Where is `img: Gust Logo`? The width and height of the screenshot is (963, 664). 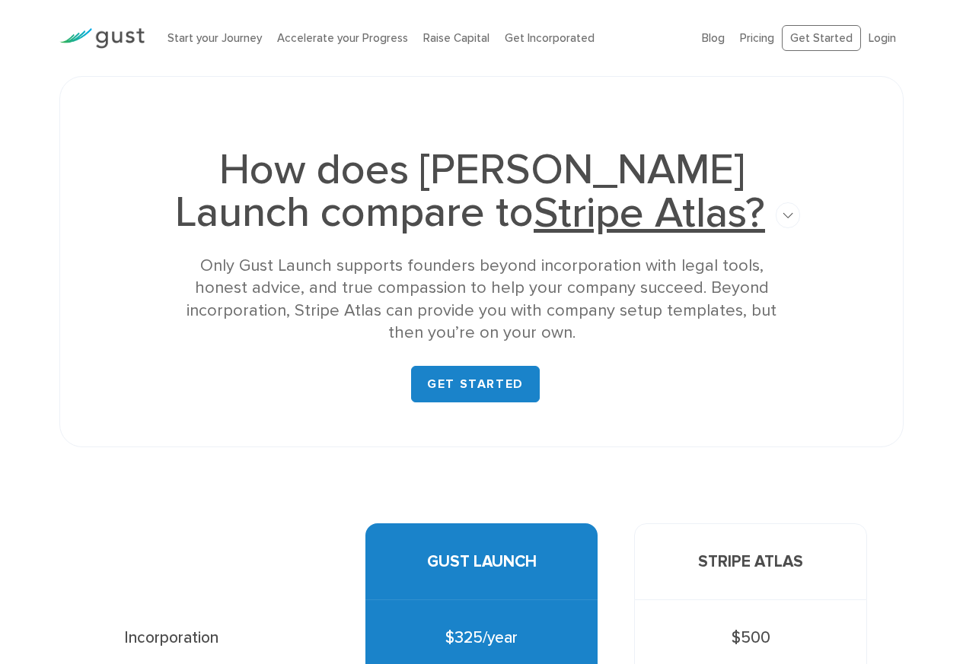 img: Gust Logo is located at coordinates (102, 38).